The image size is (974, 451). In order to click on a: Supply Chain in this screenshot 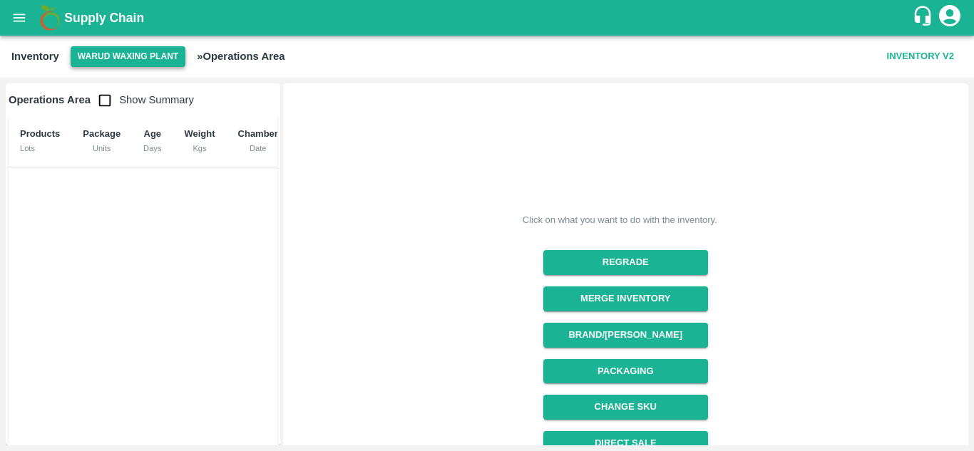, I will do `click(488, 18)`.